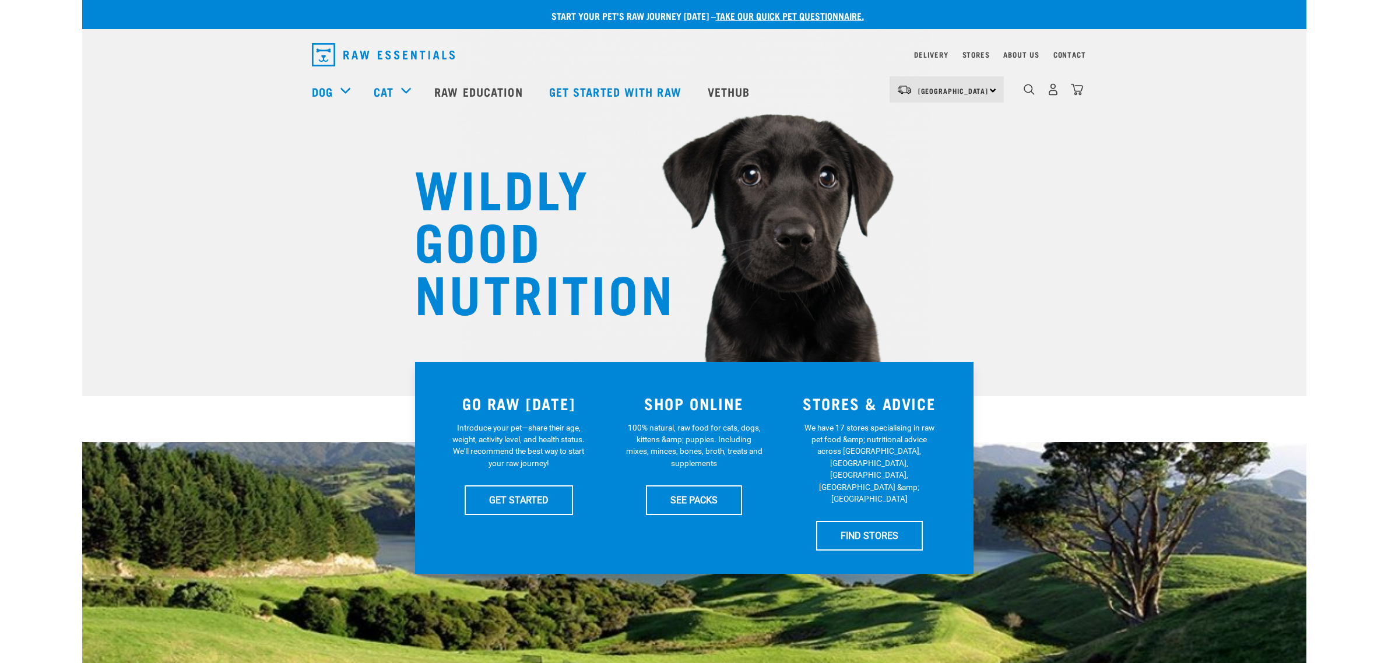 The width and height of the screenshot is (1388, 663). What do you see at coordinates (976, 54) in the screenshot?
I see `a: Stores` at bounding box center [976, 54].